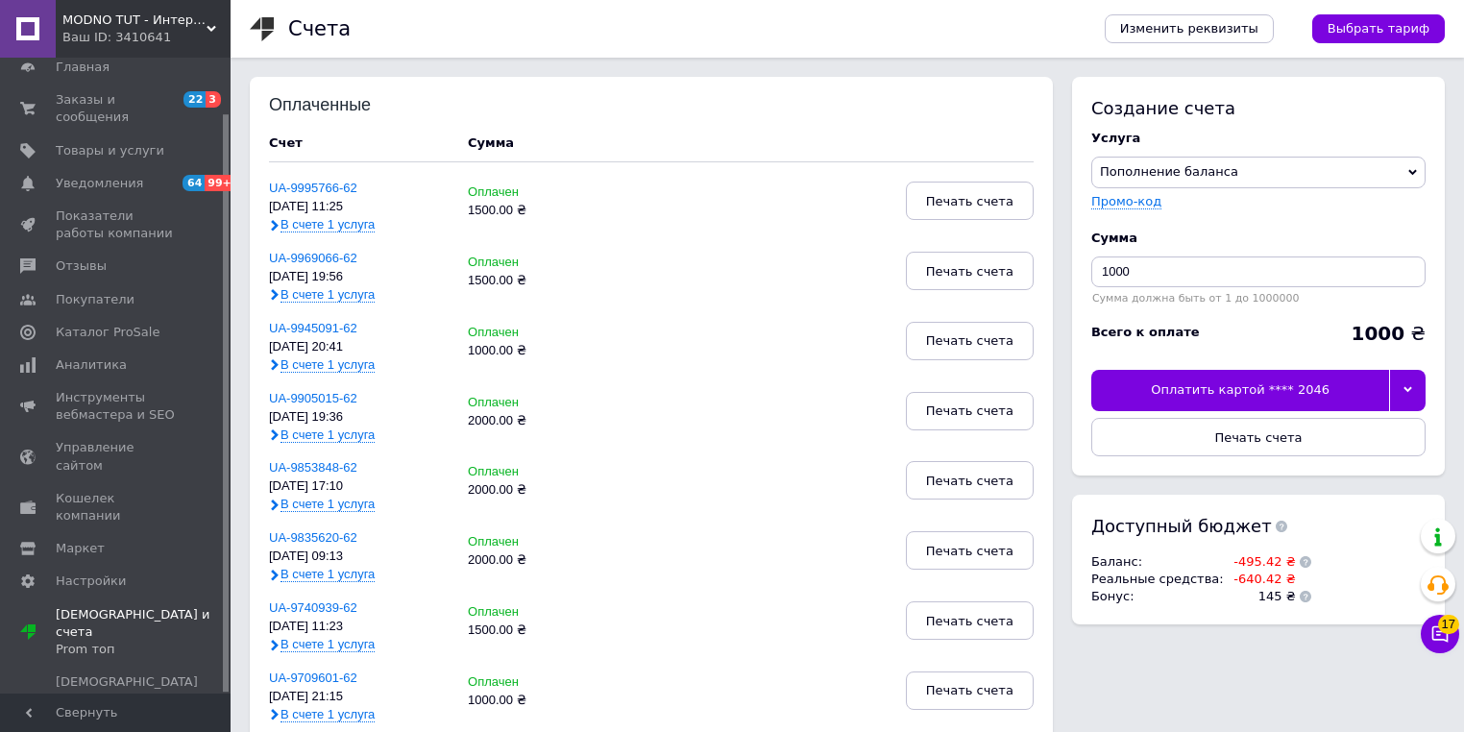  I want to click on div: Услуга, so click(1259, 138).